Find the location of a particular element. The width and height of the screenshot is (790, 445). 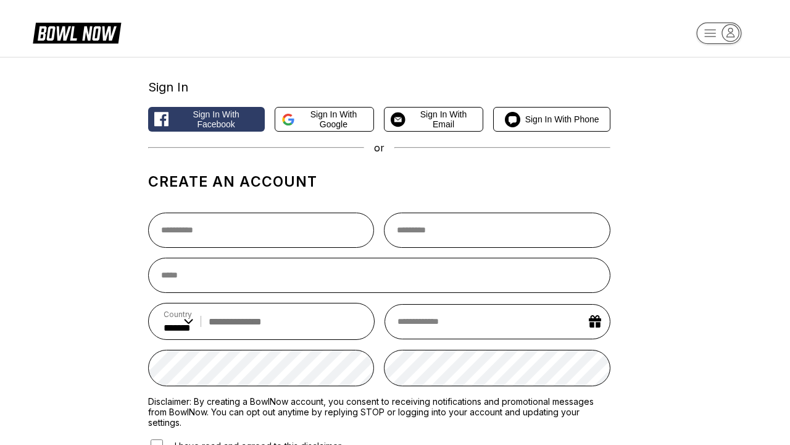

div: Sign In is located at coordinates (379, 87).